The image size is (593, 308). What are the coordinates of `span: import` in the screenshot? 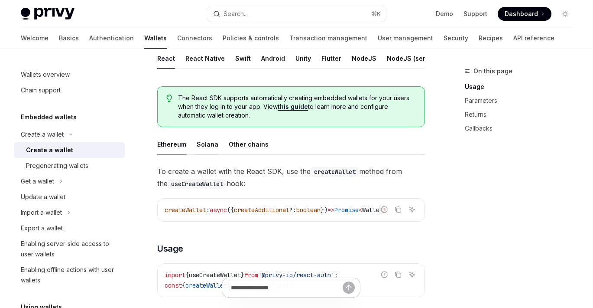 It's located at (175, 275).